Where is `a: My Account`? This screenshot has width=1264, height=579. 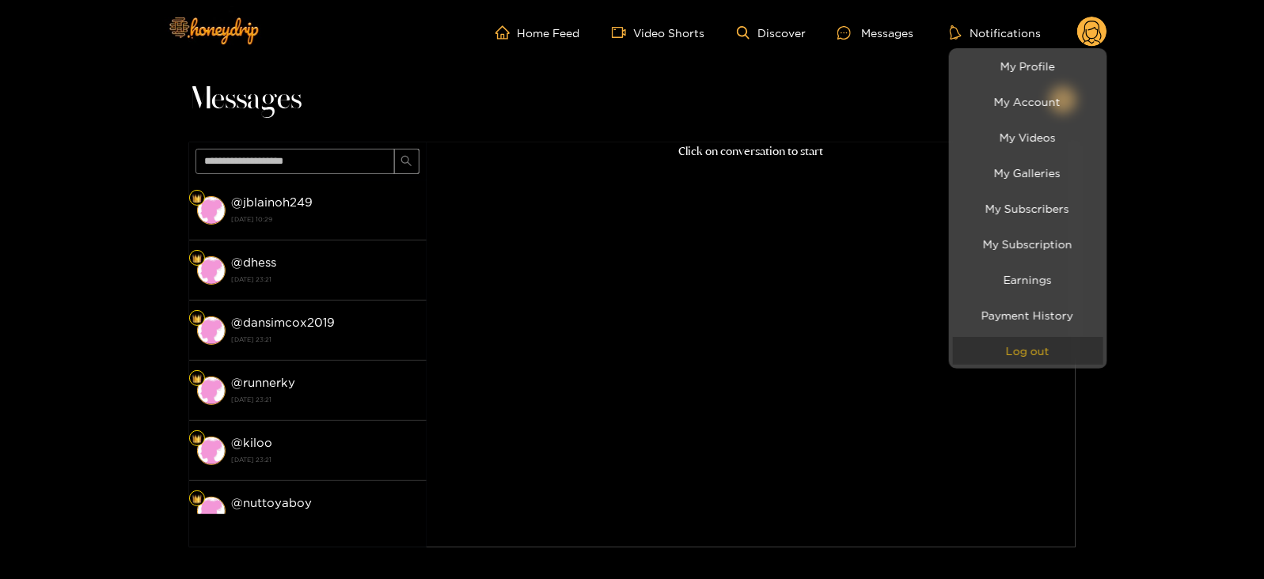 a: My Account is located at coordinates (1028, 101).